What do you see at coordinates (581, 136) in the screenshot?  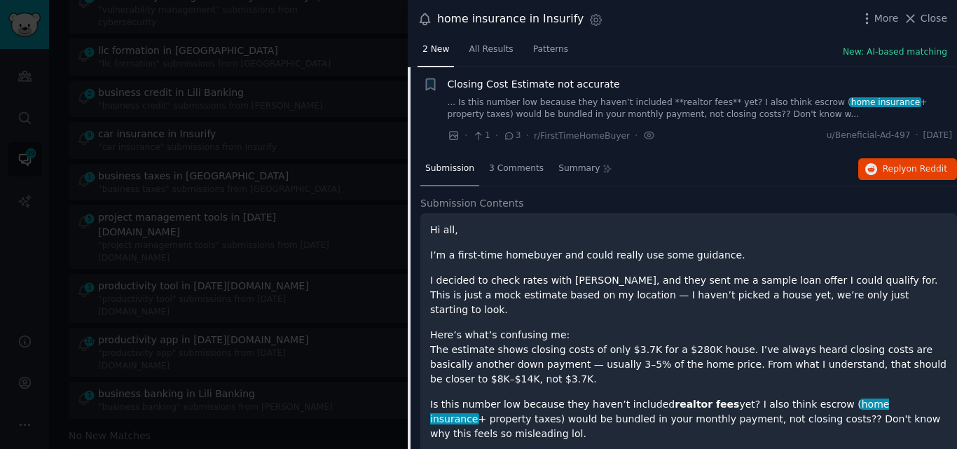 I see `span: r/FirstTimeHomeBuyer` at bounding box center [581, 136].